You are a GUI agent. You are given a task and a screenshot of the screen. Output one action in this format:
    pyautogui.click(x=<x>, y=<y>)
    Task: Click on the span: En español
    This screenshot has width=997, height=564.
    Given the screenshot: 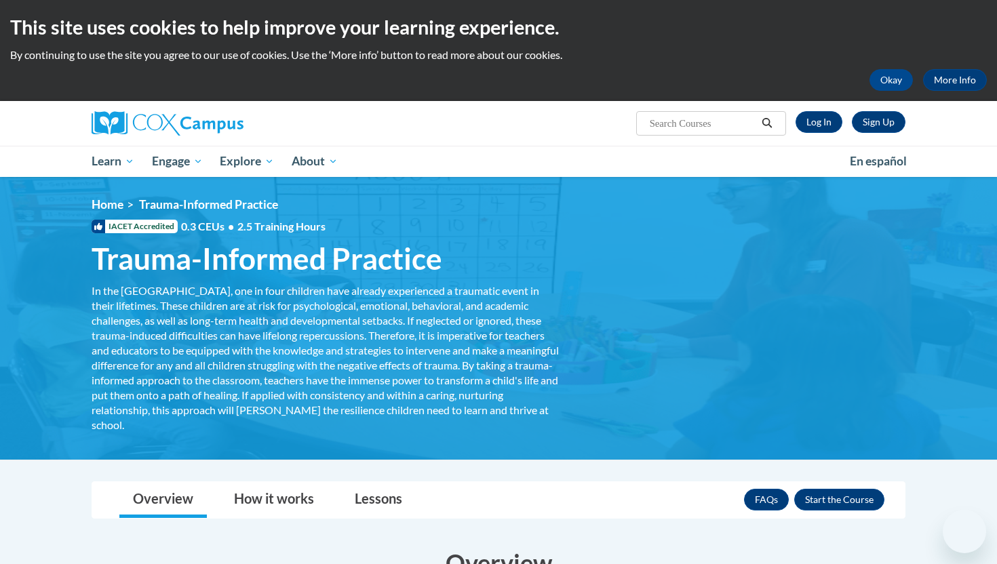 What is the action you would take?
    pyautogui.click(x=878, y=161)
    